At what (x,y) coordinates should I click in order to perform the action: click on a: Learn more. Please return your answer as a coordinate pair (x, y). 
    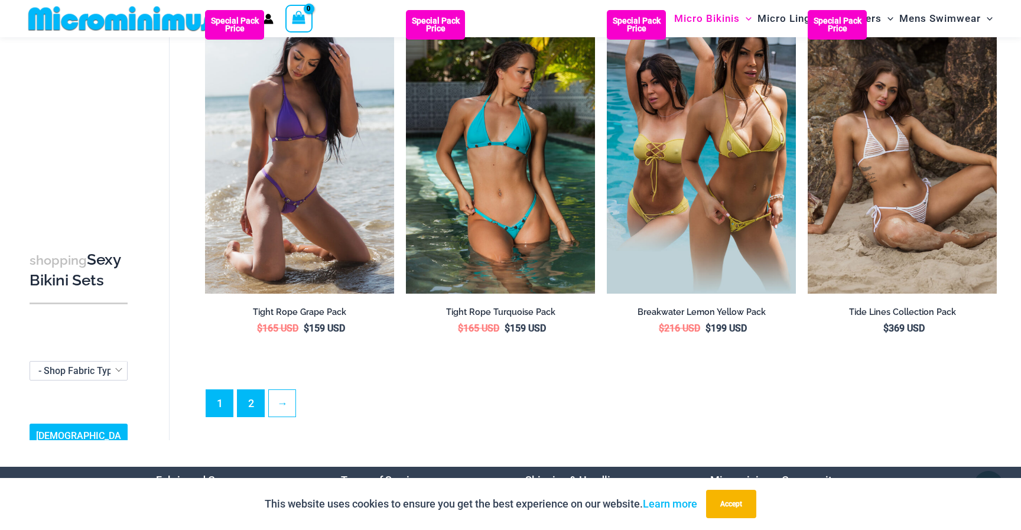
    Looking at the image, I should click on (670, 503).